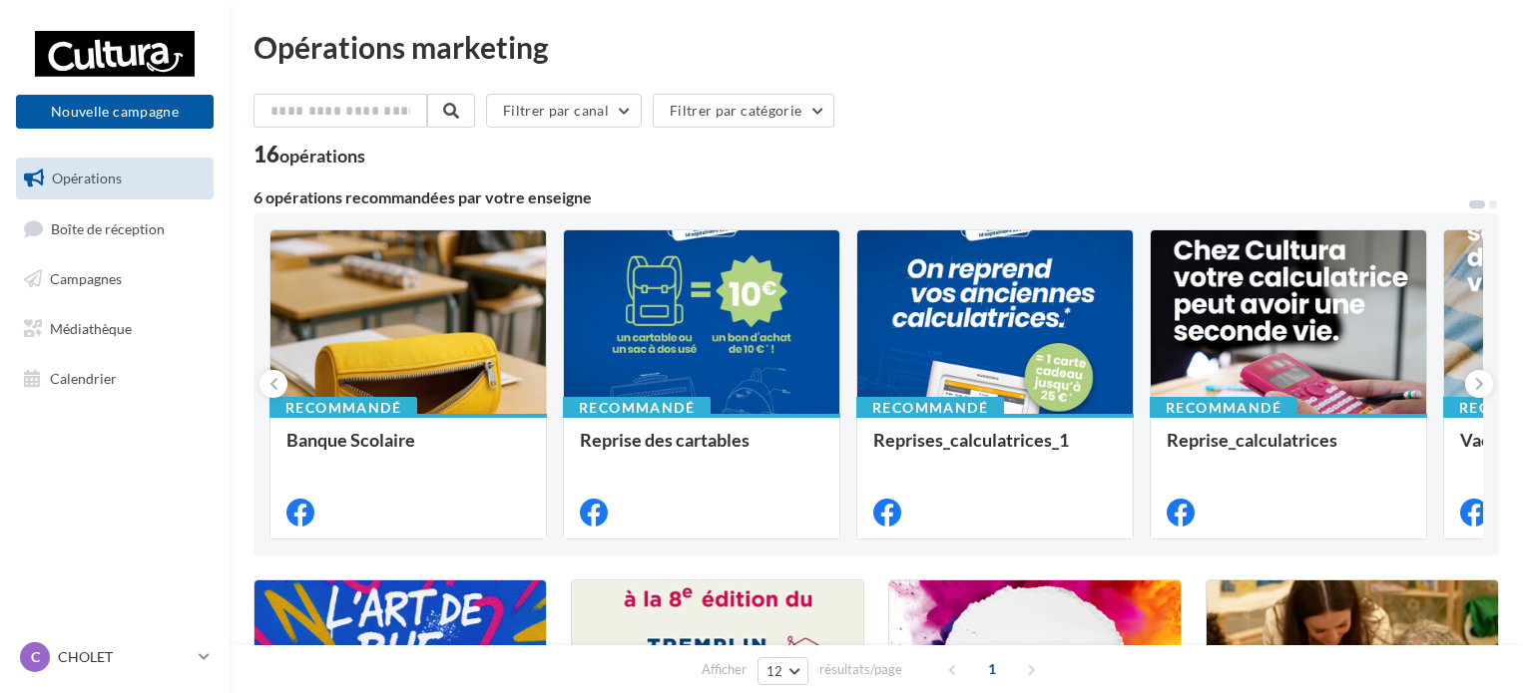  Describe the element at coordinates (350, 440) in the screenshot. I see `span: Banque Scolaire` at that location.